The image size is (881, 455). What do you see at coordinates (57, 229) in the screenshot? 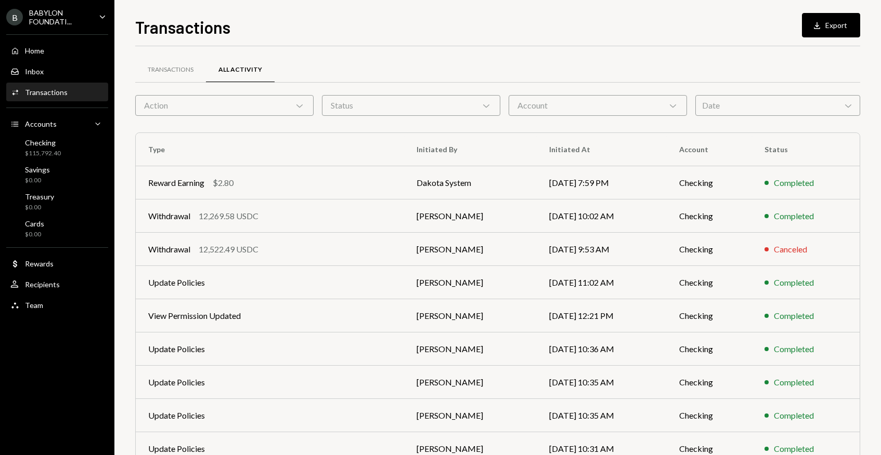
I see `a: Cards$0.00` at bounding box center [57, 229].